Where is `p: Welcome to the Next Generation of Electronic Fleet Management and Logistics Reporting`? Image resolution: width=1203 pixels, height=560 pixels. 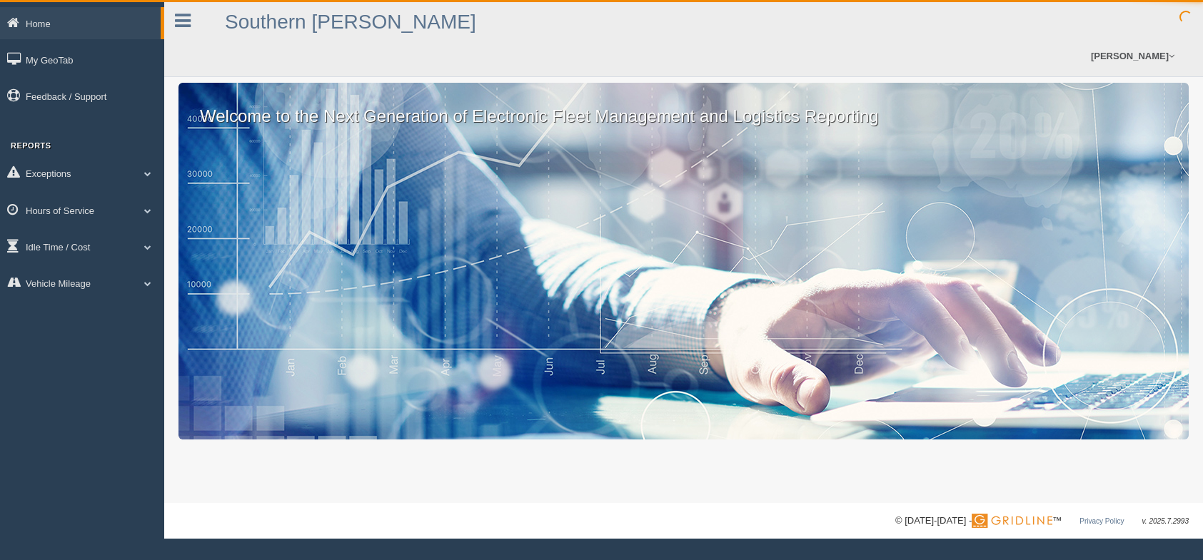
p: Welcome to the Next Generation of Electronic Fleet Management and Logistics Reporting is located at coordinates (683, 106).